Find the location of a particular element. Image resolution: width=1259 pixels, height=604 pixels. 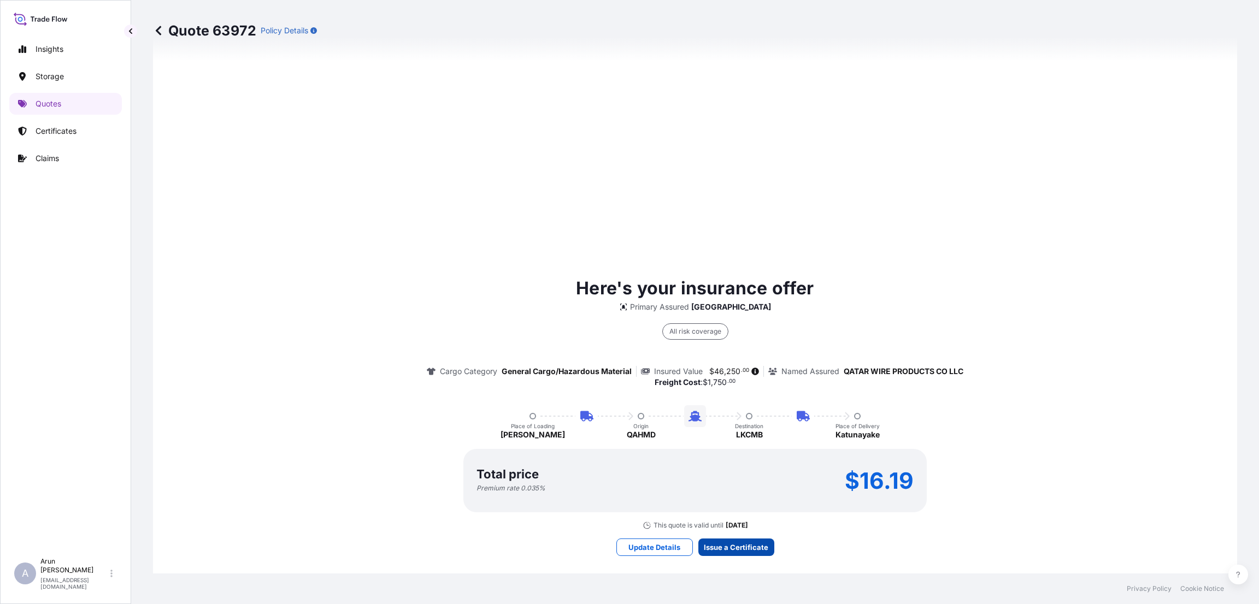

p: Destination is located at coordinates (749, 426).